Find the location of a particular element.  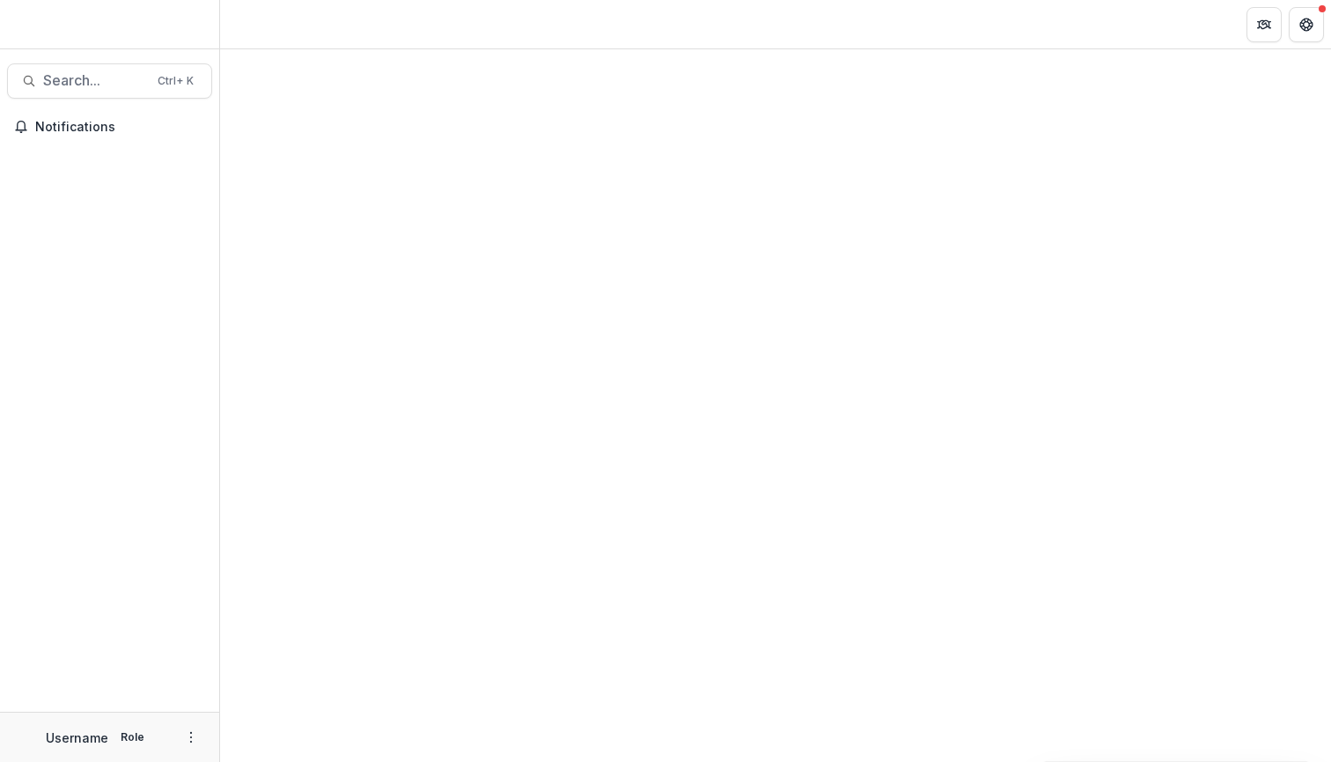

button: More is located at coordinates (191, 737).